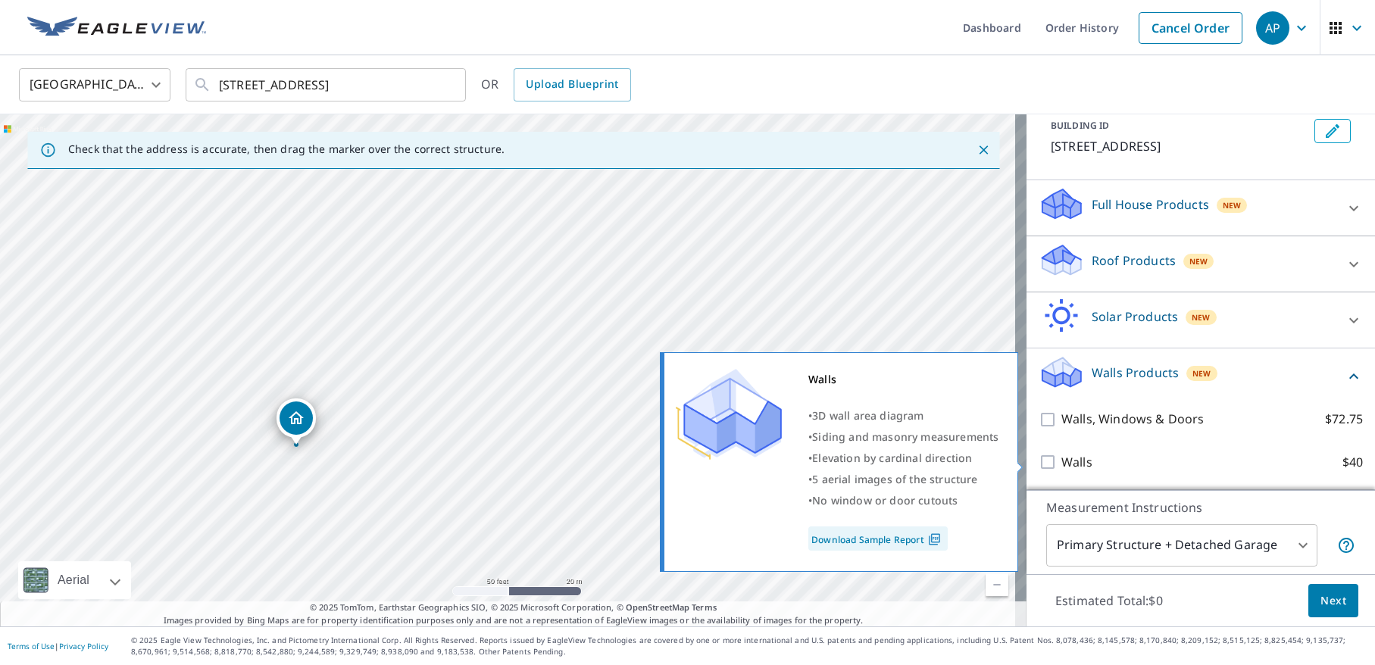 The height and width of the screenshot is (665, 1375). Describe the element at coordinates (1201, 376) in the screenshot. I see `div: Walls ProductsNew` at that location.